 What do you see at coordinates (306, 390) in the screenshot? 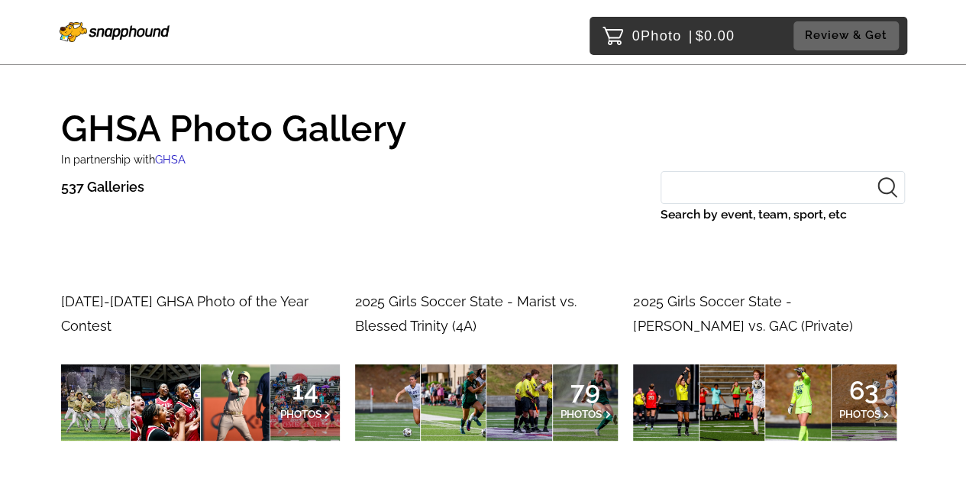
I see `span: 14` at bounding box center [306, 390].